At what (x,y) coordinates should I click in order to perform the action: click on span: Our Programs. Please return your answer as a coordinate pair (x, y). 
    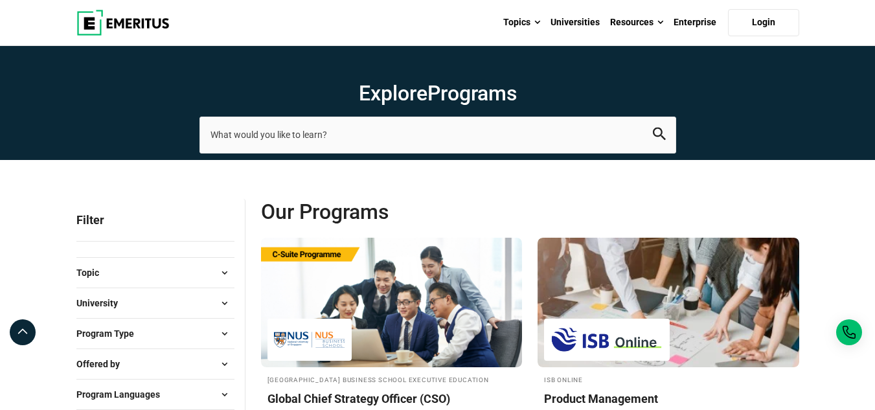
    Looking at the image, I should click on (396, 212).